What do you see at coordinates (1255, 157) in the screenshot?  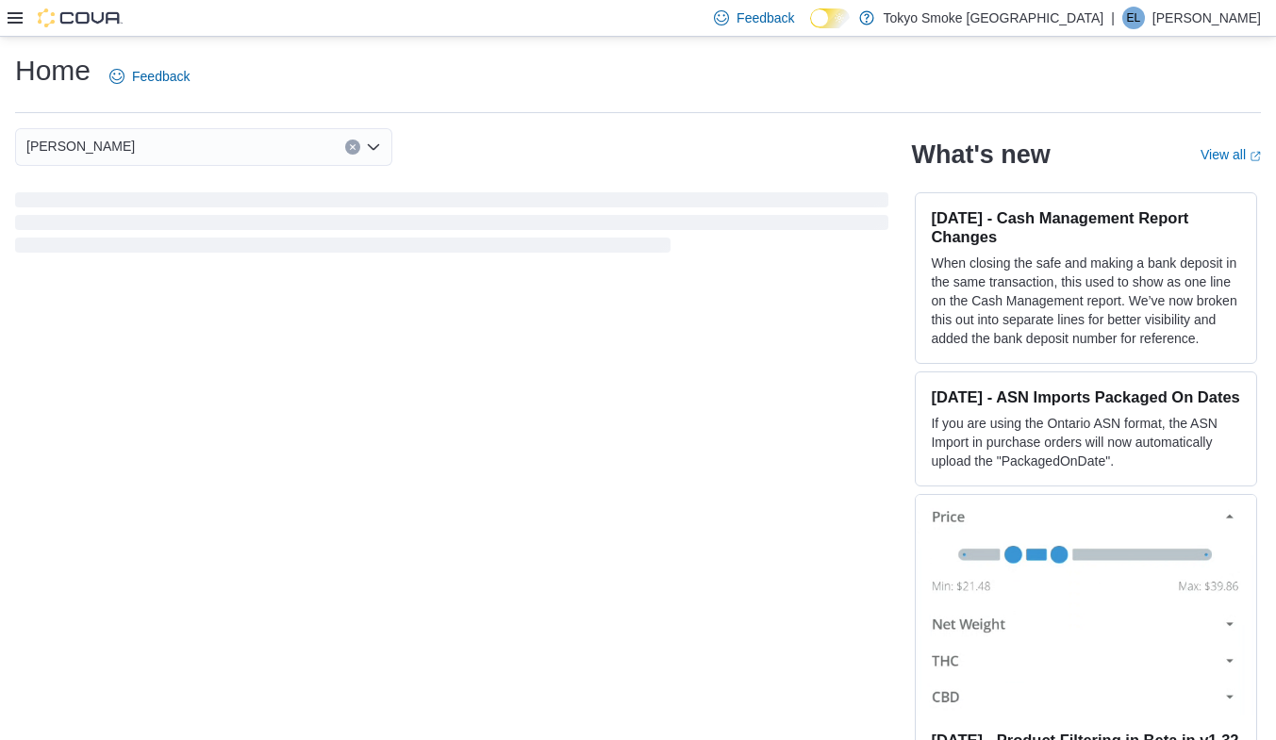 I see `svg: External link` at bounding box center [1255, 157].